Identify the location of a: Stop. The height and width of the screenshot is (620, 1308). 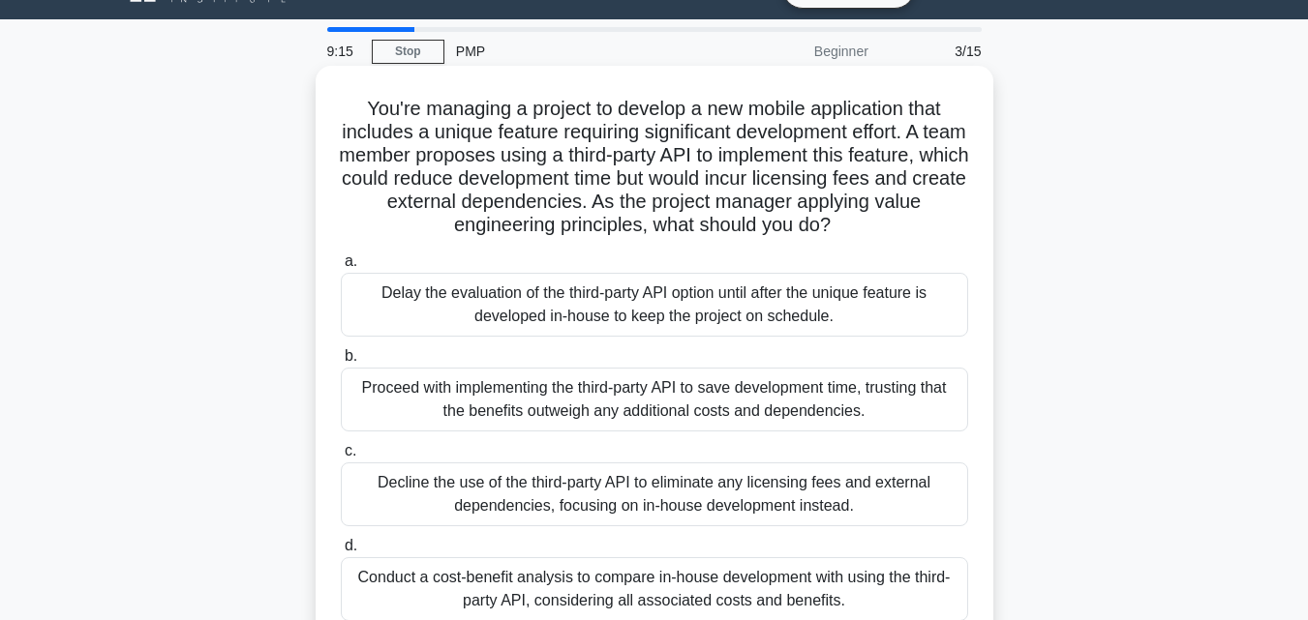
(407, 51).